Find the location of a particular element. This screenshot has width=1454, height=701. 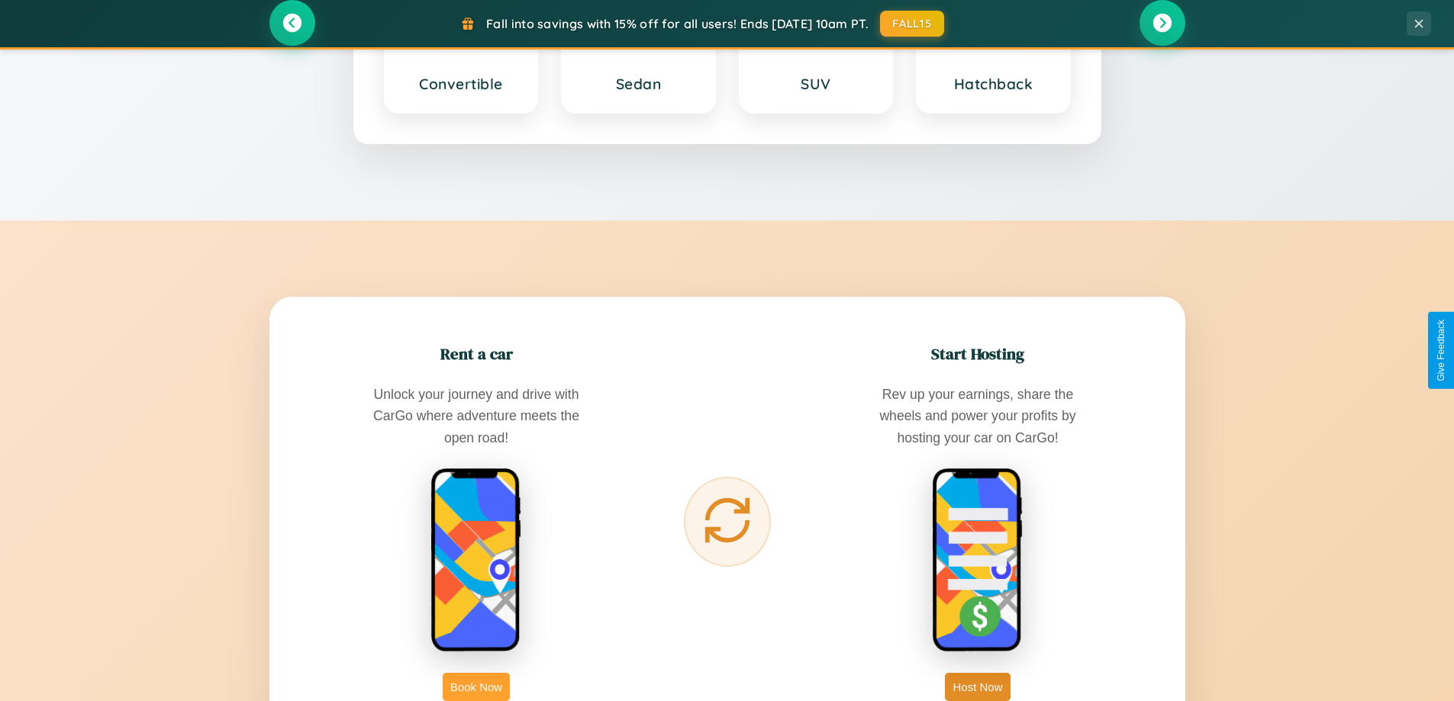

img: rent phone is located at coordinates (476, 561).